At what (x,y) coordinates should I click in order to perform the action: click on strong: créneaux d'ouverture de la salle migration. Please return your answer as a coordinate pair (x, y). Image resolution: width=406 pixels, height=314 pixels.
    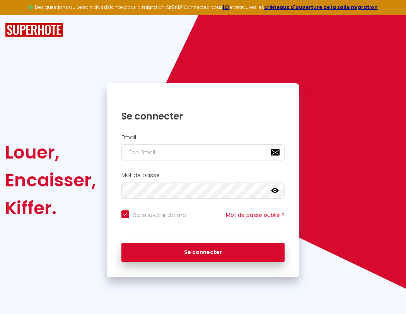
    Looking at the image, I should click on (321, 7).